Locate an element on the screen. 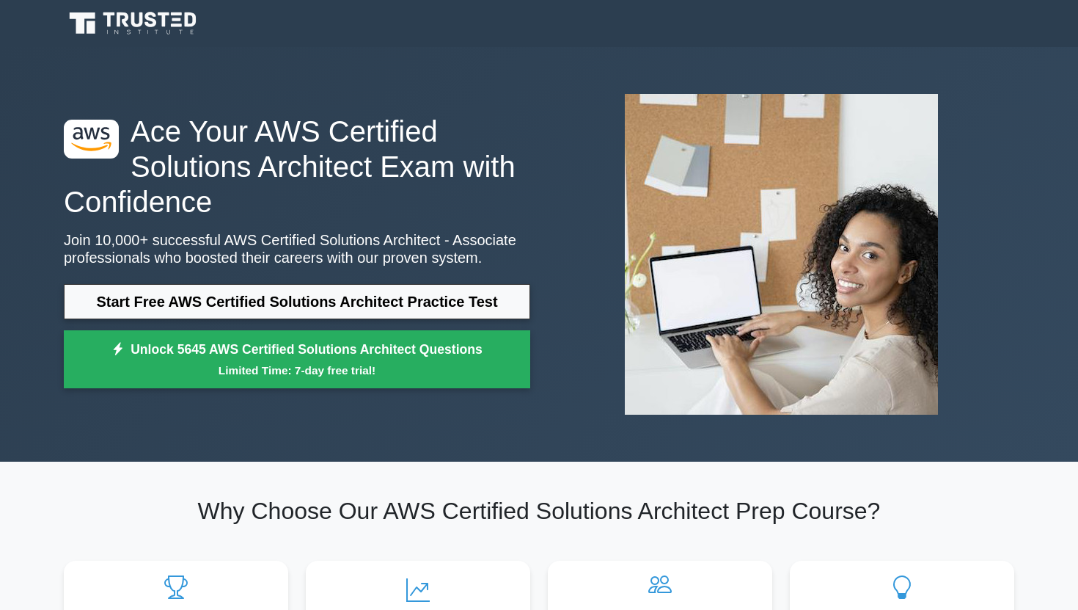 The width and height of the screenshot is (1078, 610). a: Unlock 5645 AWS Certified Solutions Architect QuestionsLimited Time: 7-day free trial! is located at coordinates (297, 359).